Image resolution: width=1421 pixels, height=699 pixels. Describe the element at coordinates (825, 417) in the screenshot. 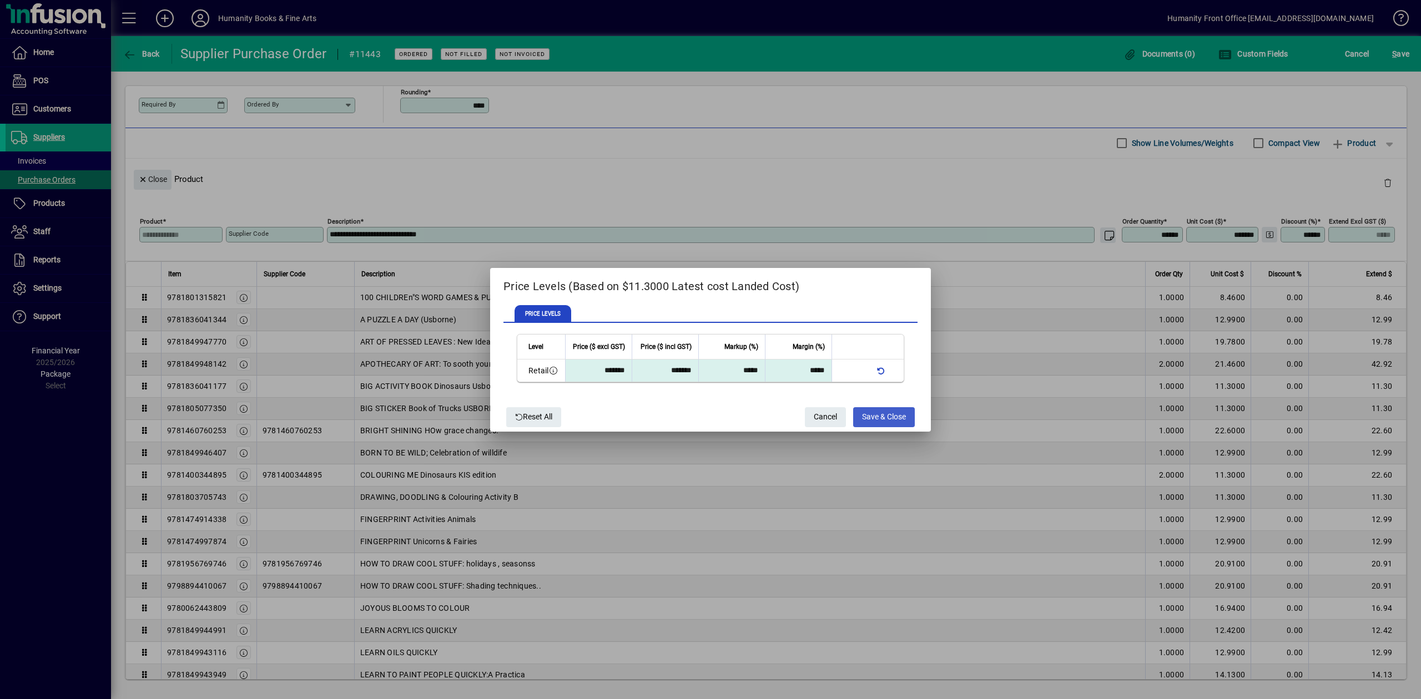

I see `span: Cancel` at that location.